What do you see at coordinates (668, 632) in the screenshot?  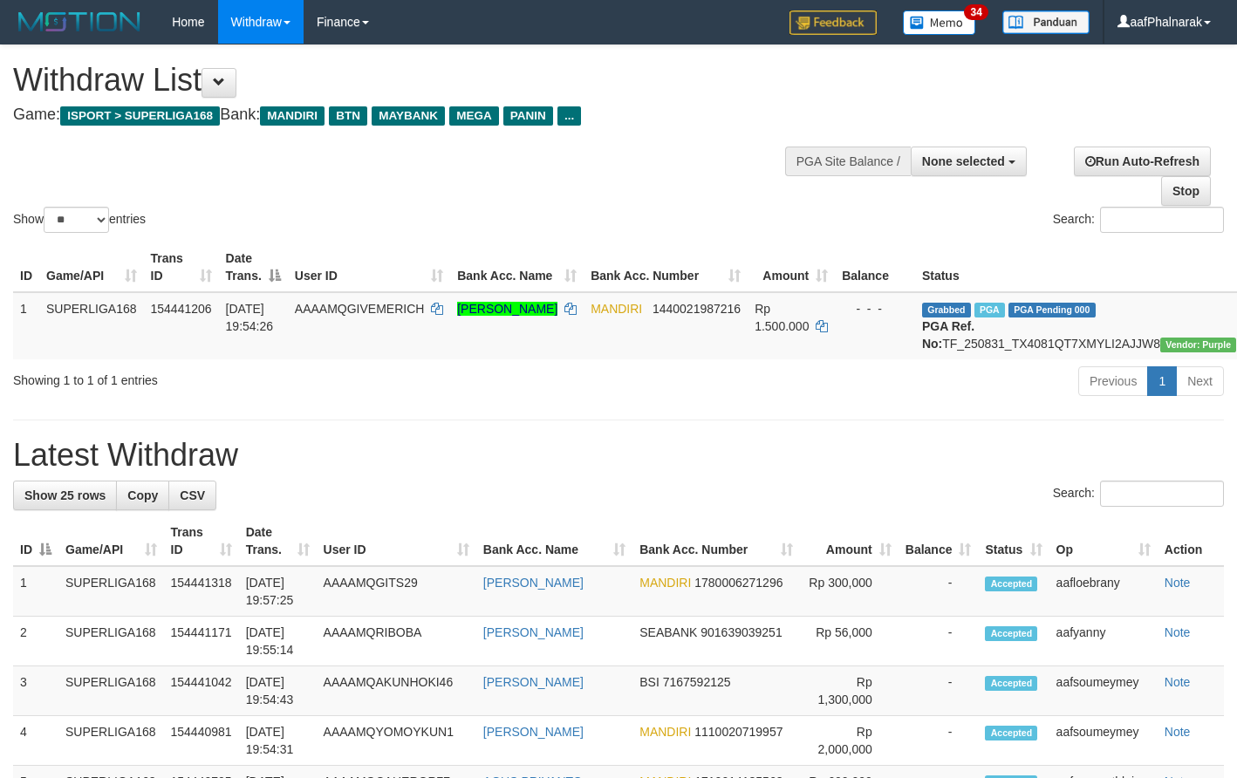 I see `span: SEABANK` at bounding box center [668, 632].